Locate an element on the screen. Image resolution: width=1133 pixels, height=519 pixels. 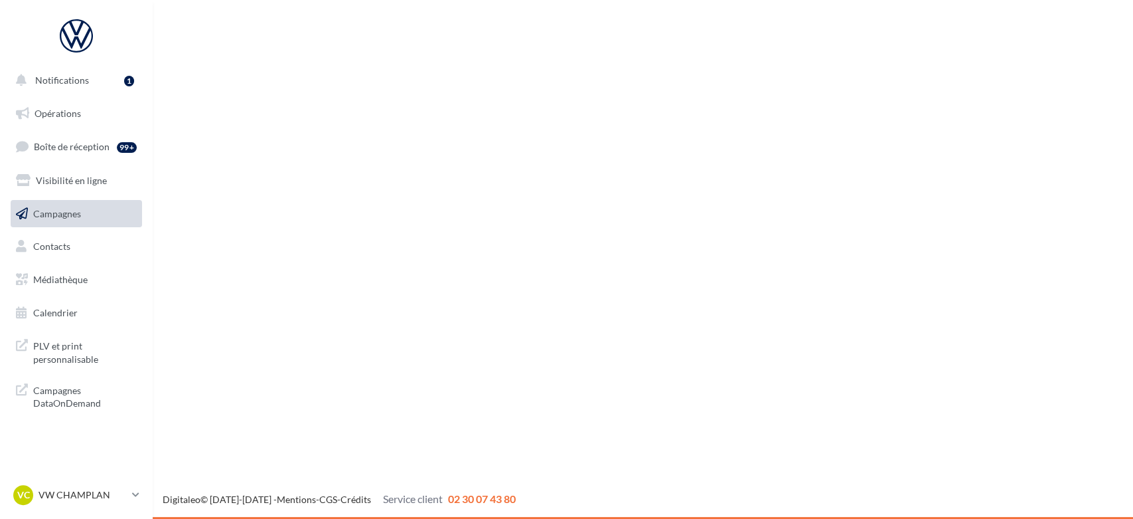
a: Campagnes DataOnDemand is located at coordinates (76, 395).